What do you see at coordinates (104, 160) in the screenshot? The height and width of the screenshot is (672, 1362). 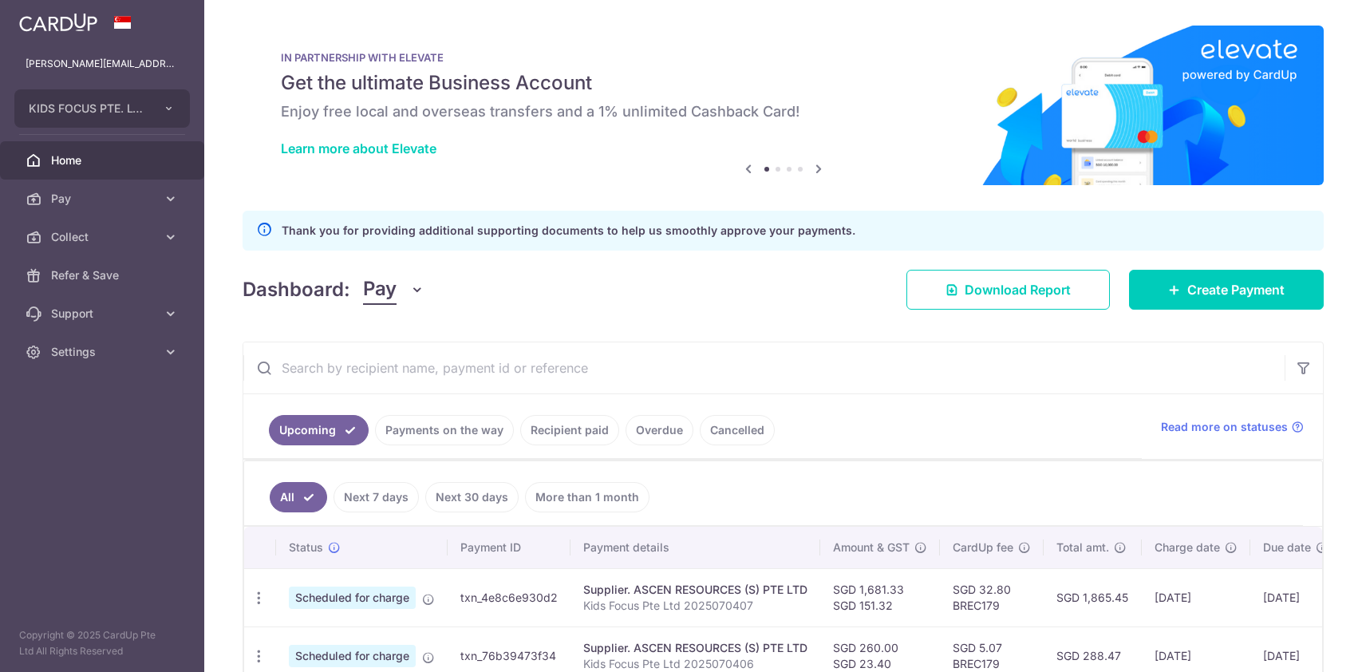 I see `span: Home` at bounding box center [104, 160].